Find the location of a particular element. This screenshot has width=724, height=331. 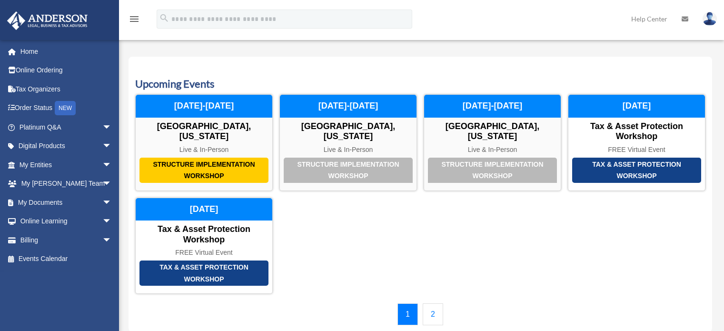

i: menu is located at coordinates (134, 19).